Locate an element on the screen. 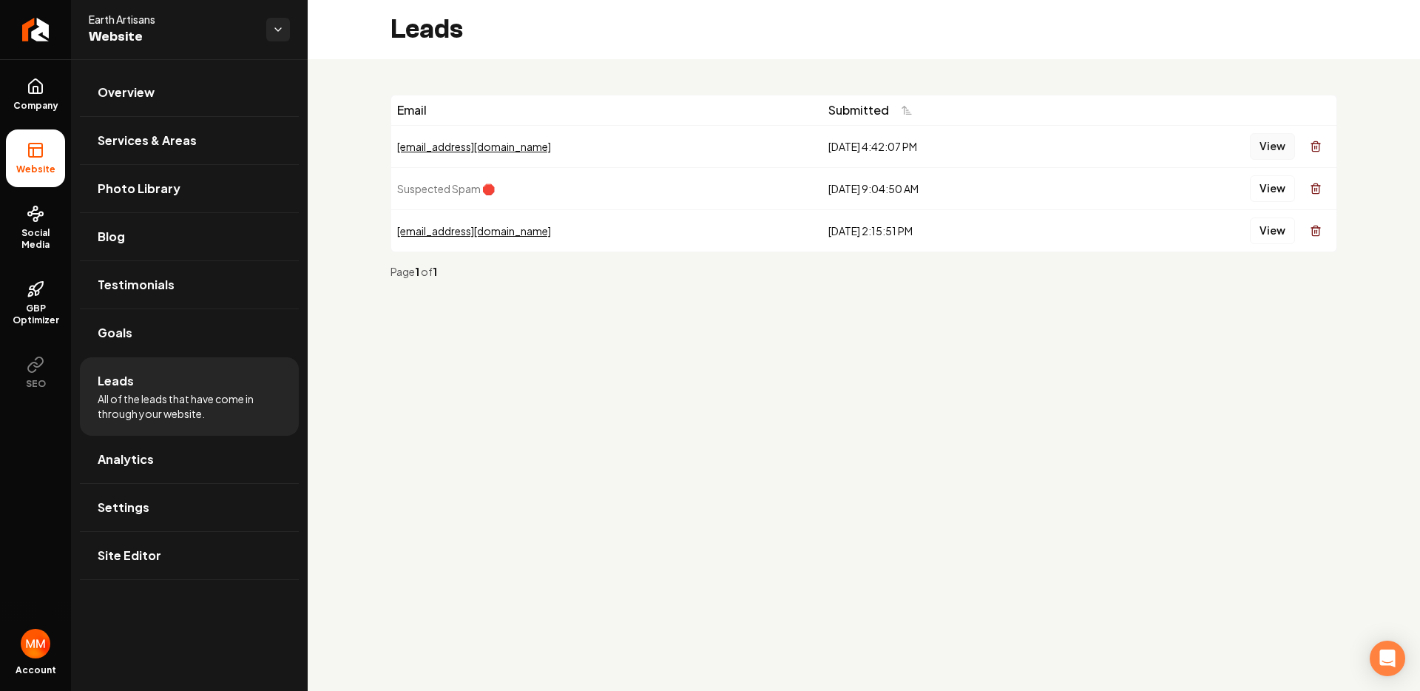 This screenshot has height=691, width=1420. span: Page is located at coordinates (402, 271).